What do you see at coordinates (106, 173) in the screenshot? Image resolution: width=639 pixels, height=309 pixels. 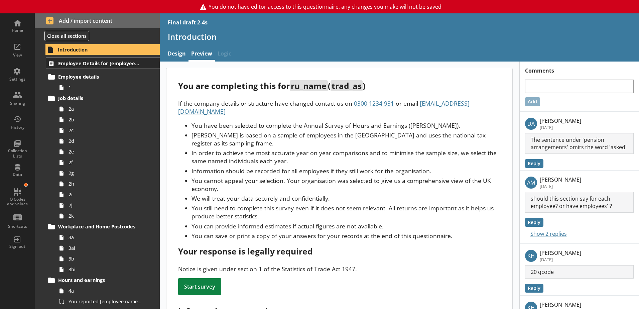 I see `span: 2g` at bounding box center [106, 173].